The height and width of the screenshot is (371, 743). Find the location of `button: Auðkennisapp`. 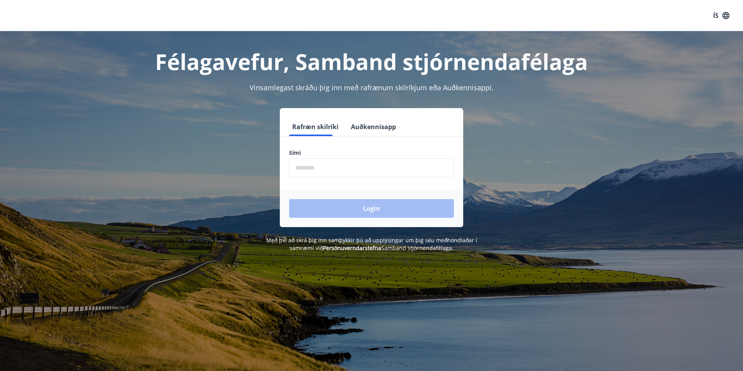

button: Auðkennisapp is located at coordinates (373, 127).